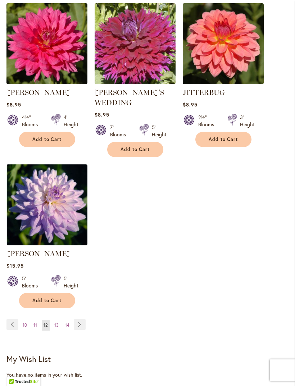 This screenshot has height=386, width=295. Describe the element at coordinates (223, 44) in the screenshot. I see `img: JITTERBUG` at that location.